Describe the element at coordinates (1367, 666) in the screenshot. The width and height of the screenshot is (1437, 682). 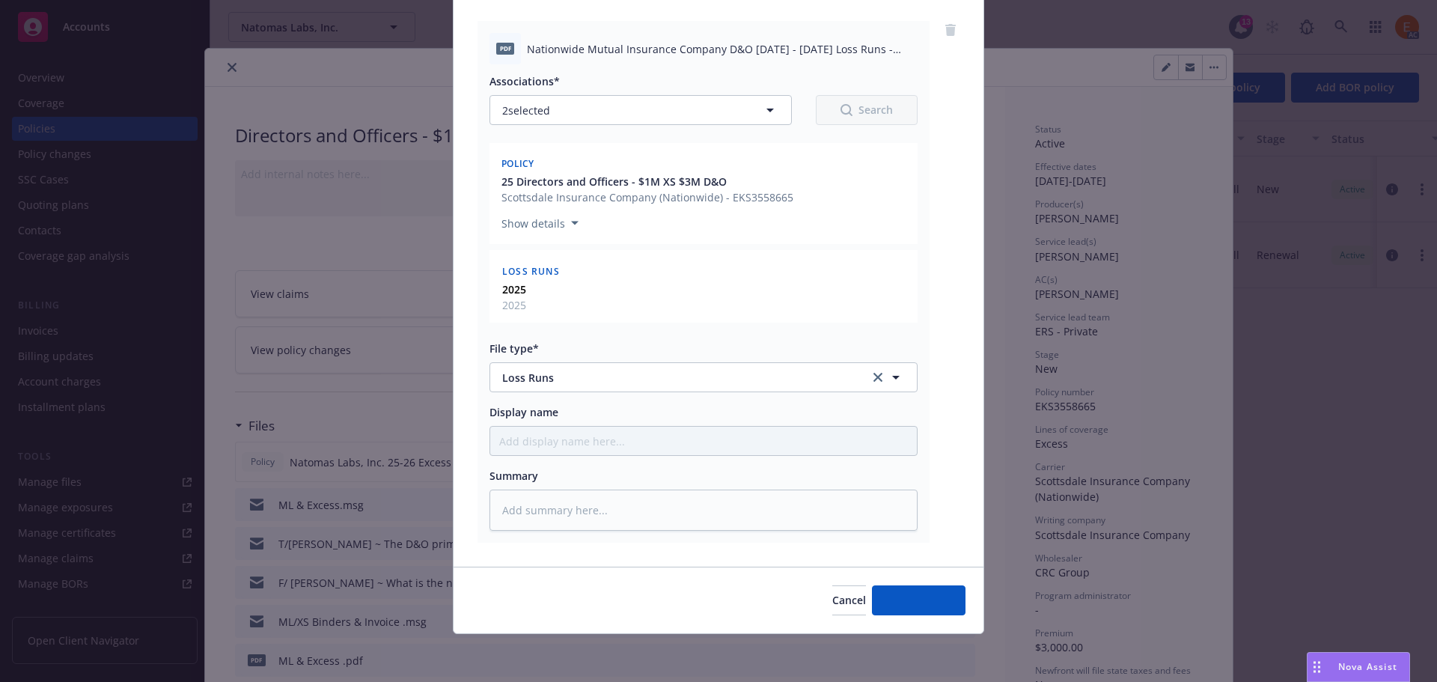
I see `span: Nova Assist` at that location.